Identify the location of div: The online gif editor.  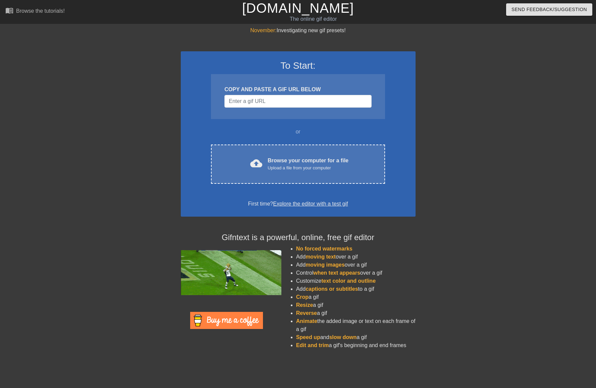
(313, 19).